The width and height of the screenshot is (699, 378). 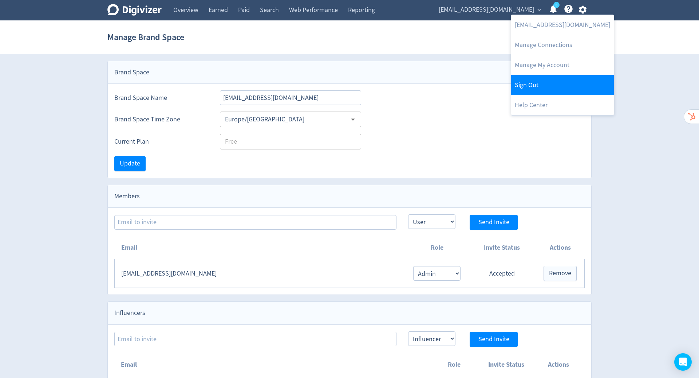 I want to click on a: Log out, so click(x=562, y=85).